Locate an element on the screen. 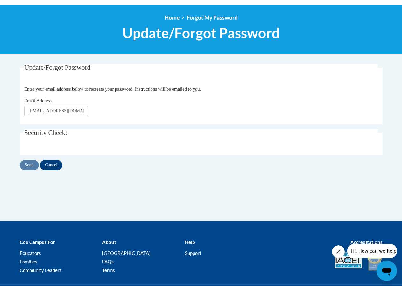 The image size is (402, 286). span: Email Address is located at coordinates (38, 101).